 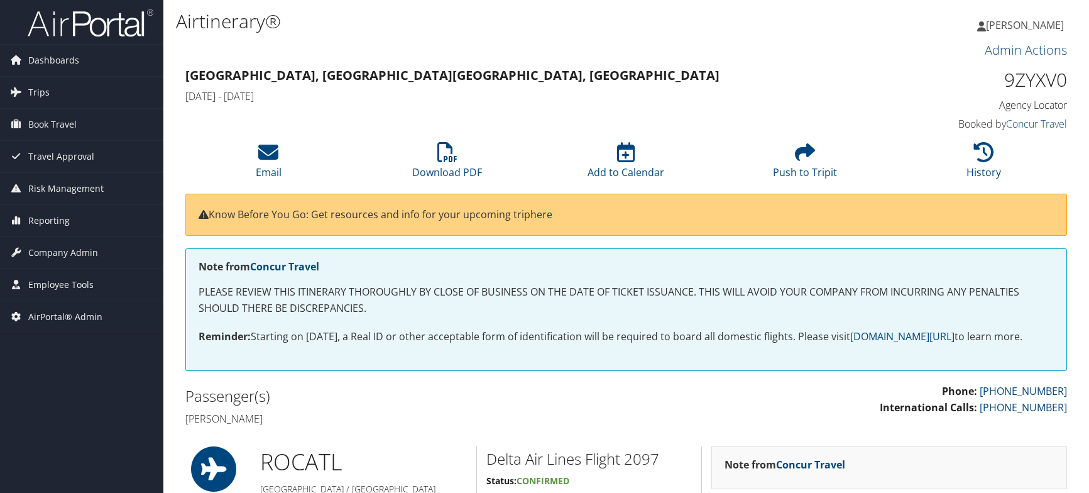 I want to click on span: Reporting, so click(x=49, y=221).